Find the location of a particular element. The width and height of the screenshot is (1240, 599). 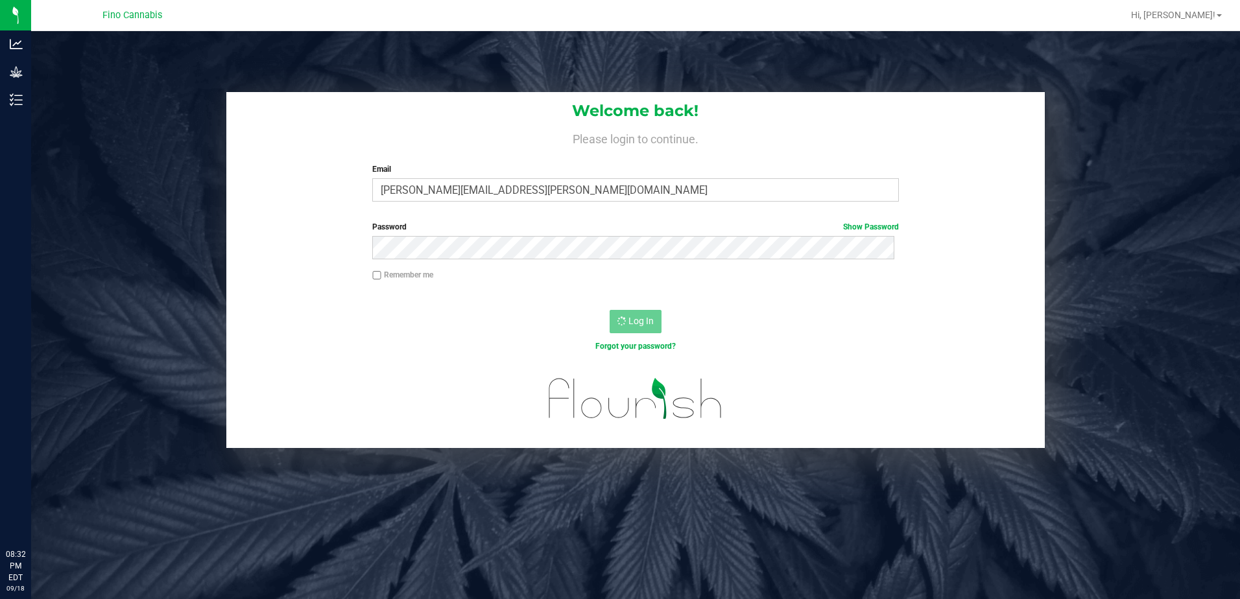

a: Show Password is located at coordinates (871, 227).